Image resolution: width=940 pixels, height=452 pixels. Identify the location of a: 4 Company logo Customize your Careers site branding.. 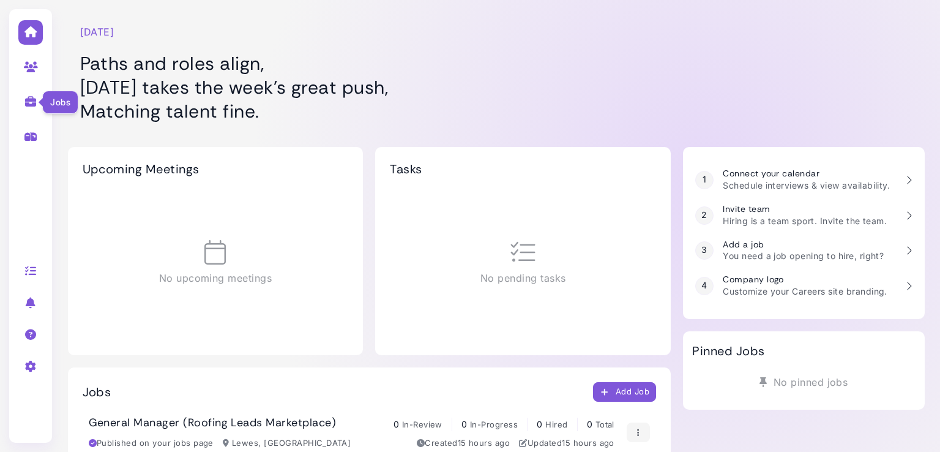
(804, 286).